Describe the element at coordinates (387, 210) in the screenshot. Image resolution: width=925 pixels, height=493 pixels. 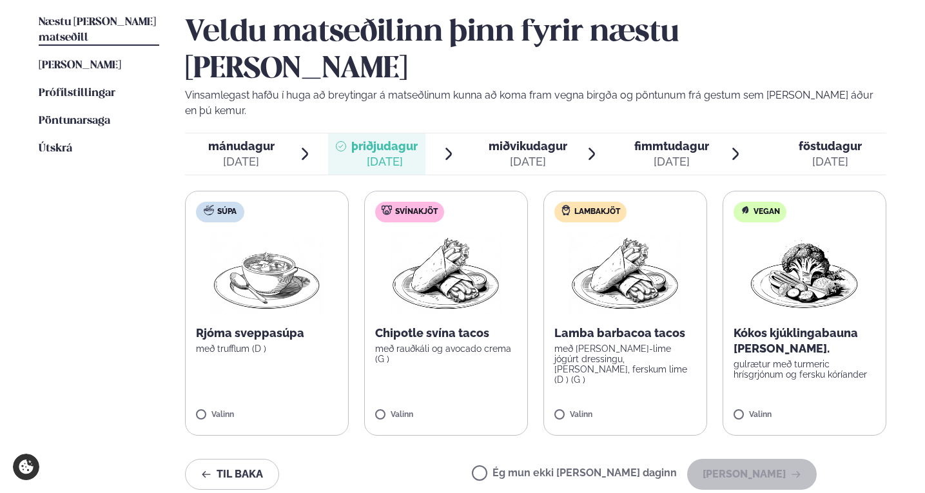
I see `img: pork.svg` at that location.